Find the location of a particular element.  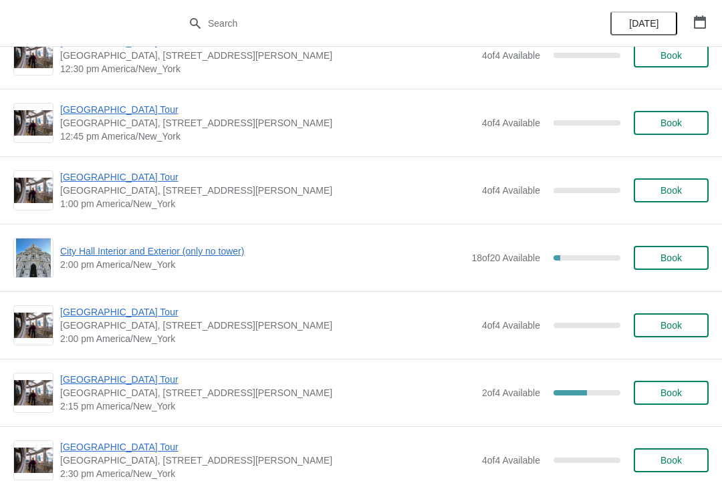

span: 18 of 20 Available is located at coordinates (505, 258).